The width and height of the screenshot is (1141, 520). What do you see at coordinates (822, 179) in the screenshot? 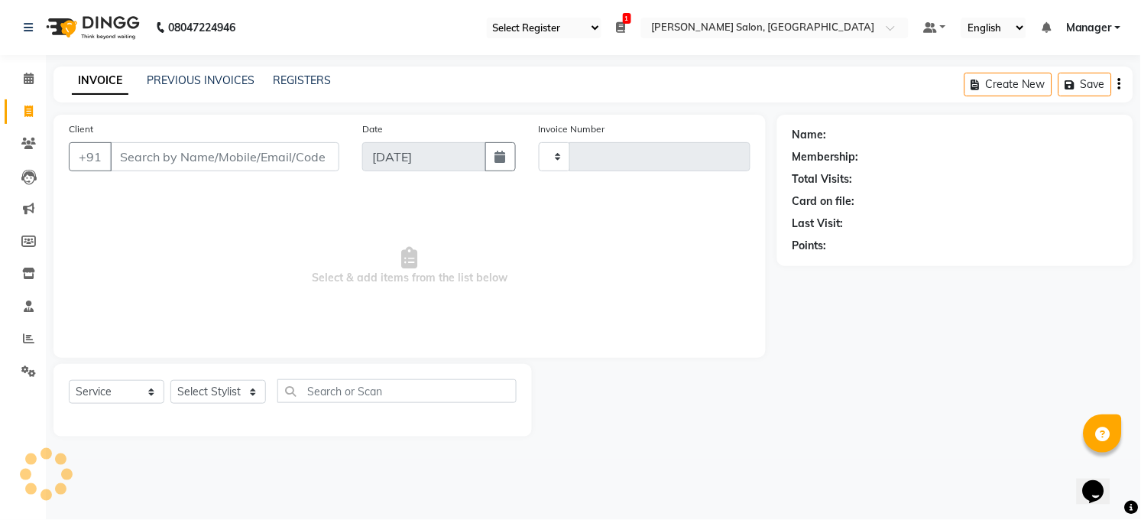
I see `div: Total Visits:` at bounding box center [822, 179].